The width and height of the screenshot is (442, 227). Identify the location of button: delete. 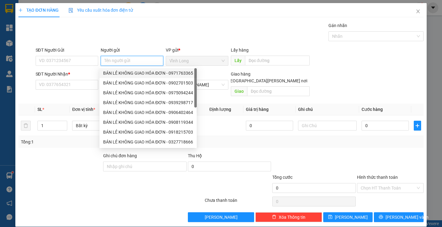
(26, 126).